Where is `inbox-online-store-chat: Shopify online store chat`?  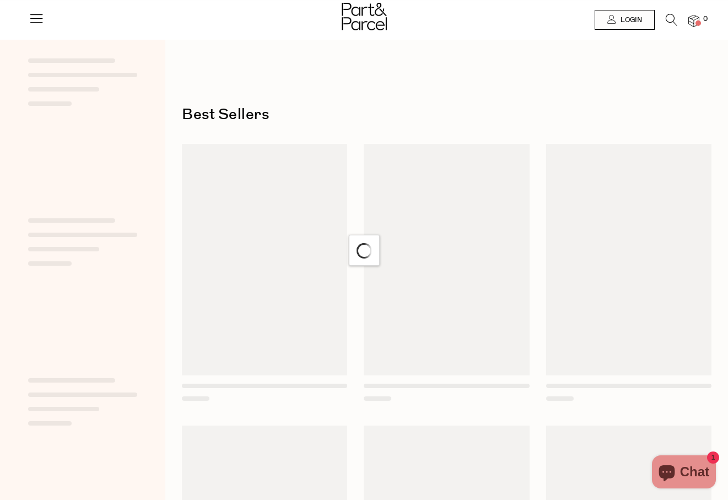
inbox-online-store-chat: Shopify online store chat is located at coordinates (684, 473).